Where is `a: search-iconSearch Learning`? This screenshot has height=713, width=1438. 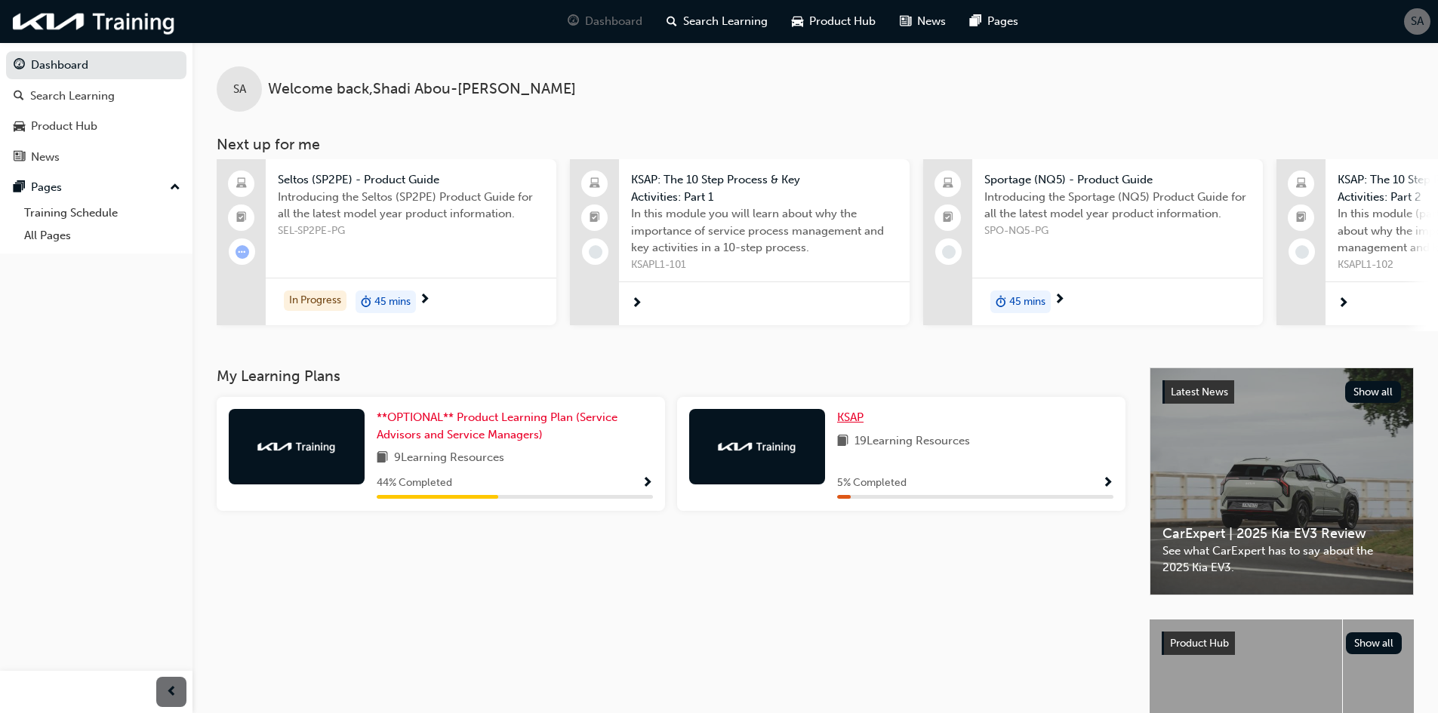 a: search-iconSearch Learning is located at coordinates (717, 21).